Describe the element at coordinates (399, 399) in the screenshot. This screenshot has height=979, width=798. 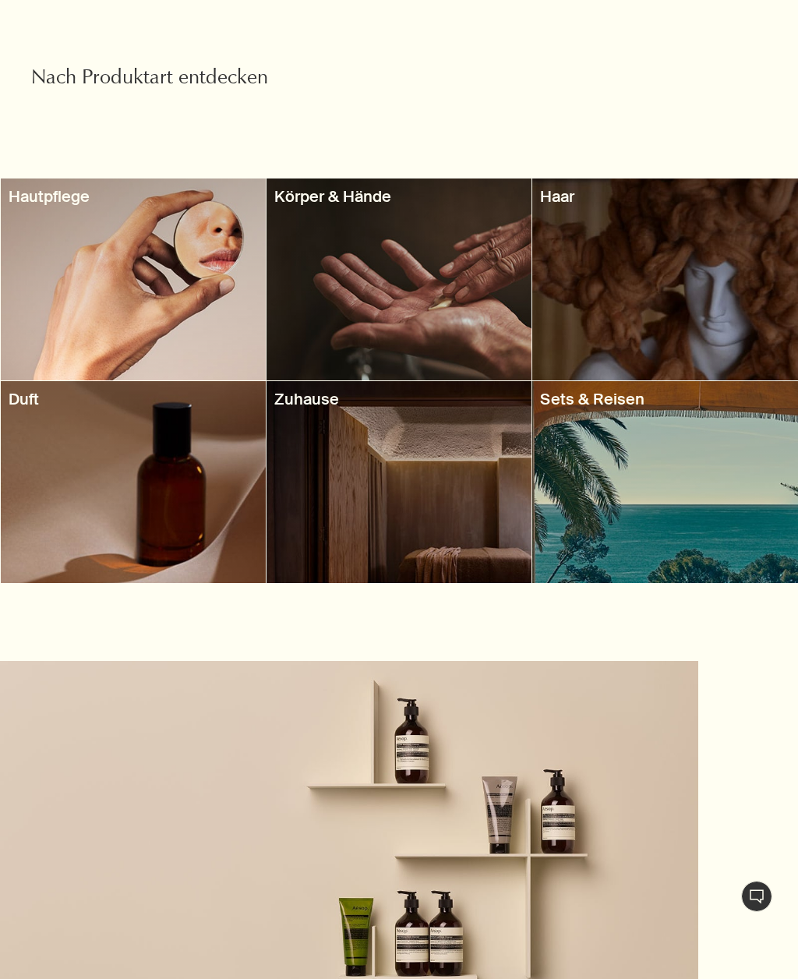
I see `h3: Zuhause` at that location.